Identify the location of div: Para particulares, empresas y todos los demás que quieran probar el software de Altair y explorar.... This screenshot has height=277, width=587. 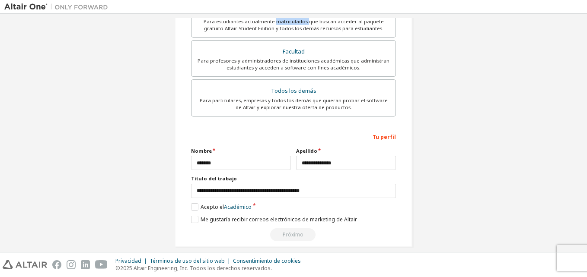
(293, 104).